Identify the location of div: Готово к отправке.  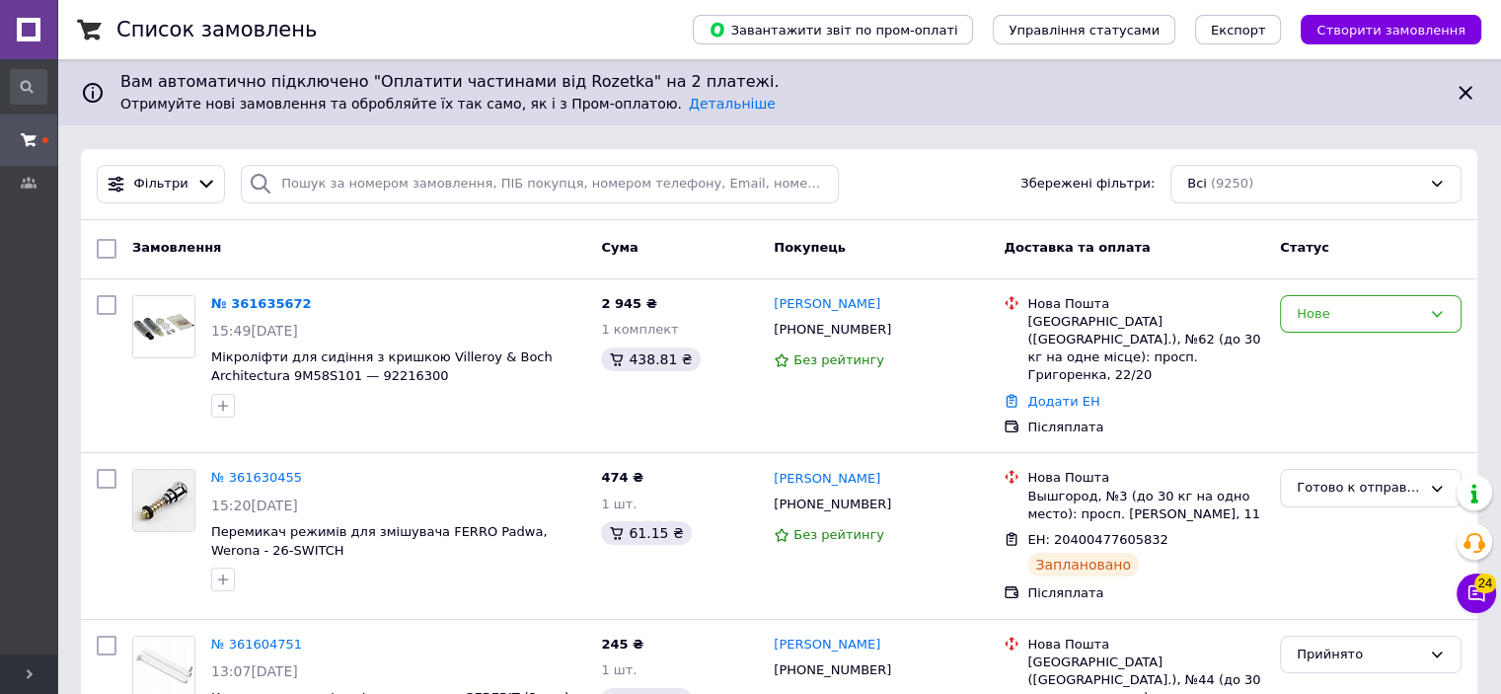
(1359, 487).